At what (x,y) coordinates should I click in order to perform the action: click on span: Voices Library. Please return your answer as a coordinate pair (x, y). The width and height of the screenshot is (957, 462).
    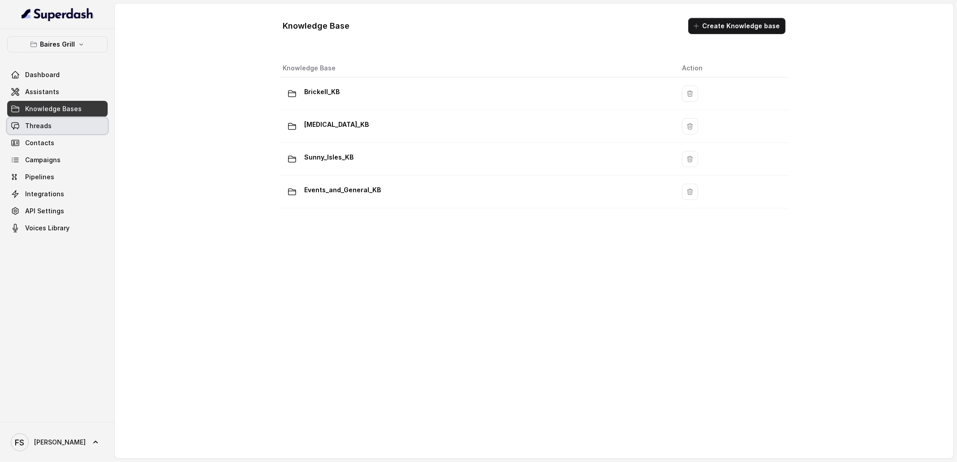
    Looking at the image, I should click on (47, 228).